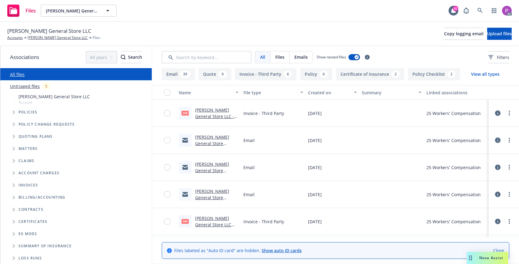 This screenshot has height=264, width=519. What do you see at coordinates (499, 57) in the screenshot?
I see `button: Filters` at bounding box center [499, 57].